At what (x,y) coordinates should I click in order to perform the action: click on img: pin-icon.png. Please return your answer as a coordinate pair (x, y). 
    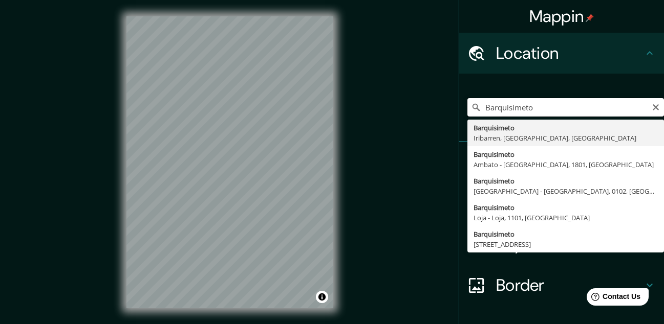
    Looking at the image, I should click on (590, 18).